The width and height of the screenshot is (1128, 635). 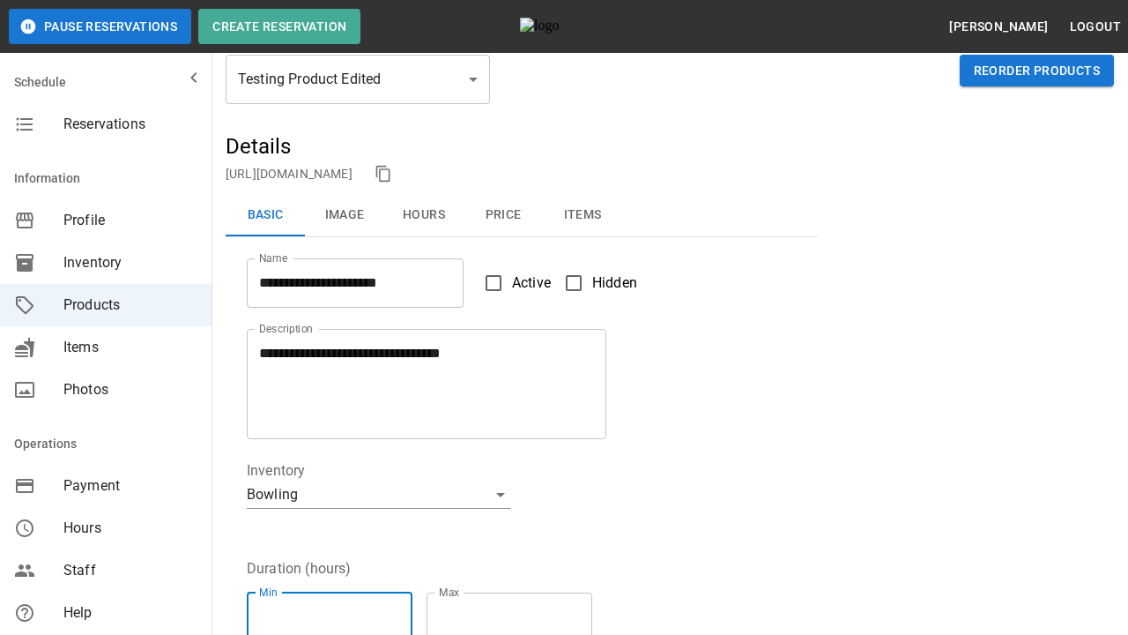 I want to click on span: Reservations, so click(x=130, y=124).